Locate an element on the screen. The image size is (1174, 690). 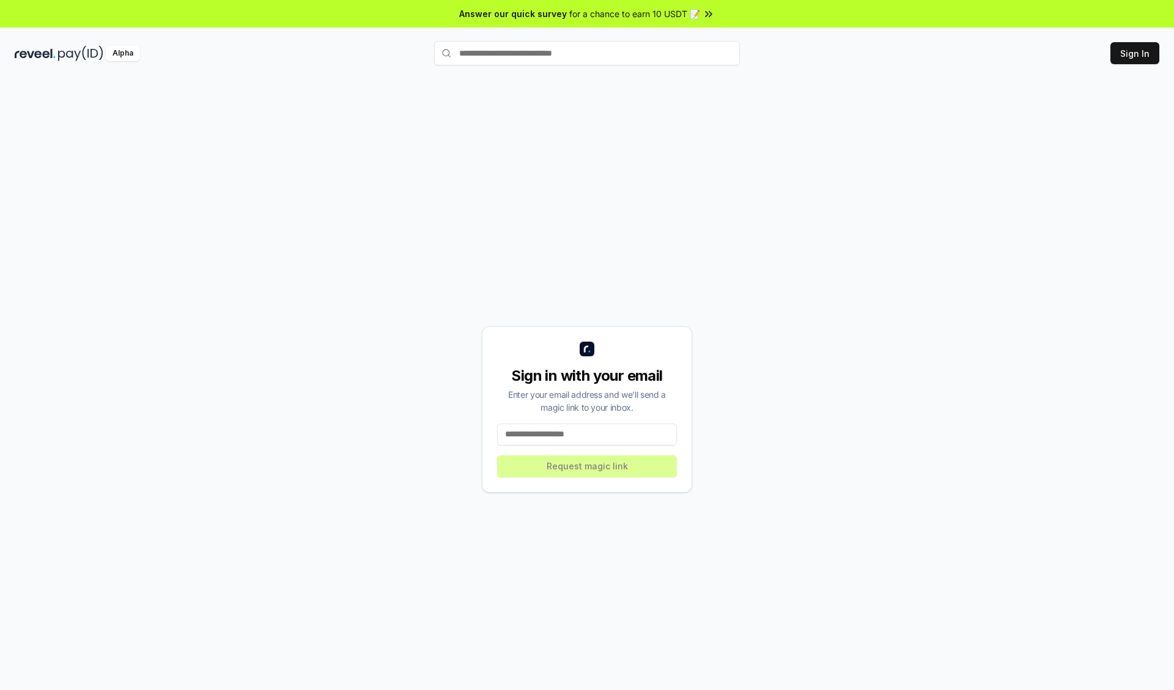
div: Sign in with your email is located at coordinates (587, 376).